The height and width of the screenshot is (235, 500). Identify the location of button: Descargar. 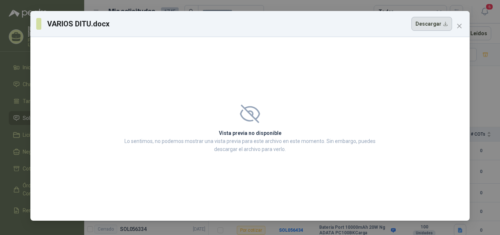
(432, 24).